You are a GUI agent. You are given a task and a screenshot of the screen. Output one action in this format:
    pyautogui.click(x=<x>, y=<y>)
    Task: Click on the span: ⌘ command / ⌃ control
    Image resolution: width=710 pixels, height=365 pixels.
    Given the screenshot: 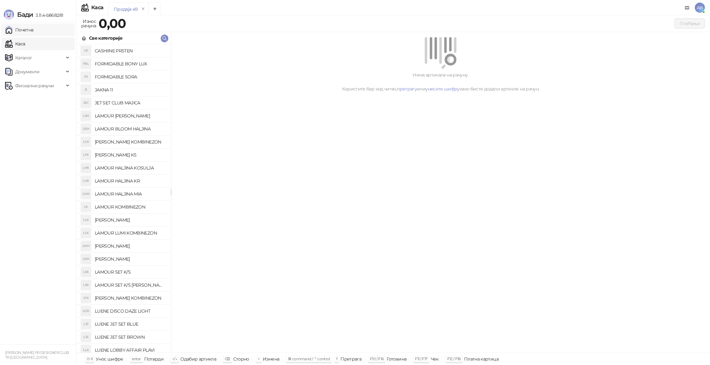 What is the action you would take?
    pyautogui.click(x=309, y=358)
    